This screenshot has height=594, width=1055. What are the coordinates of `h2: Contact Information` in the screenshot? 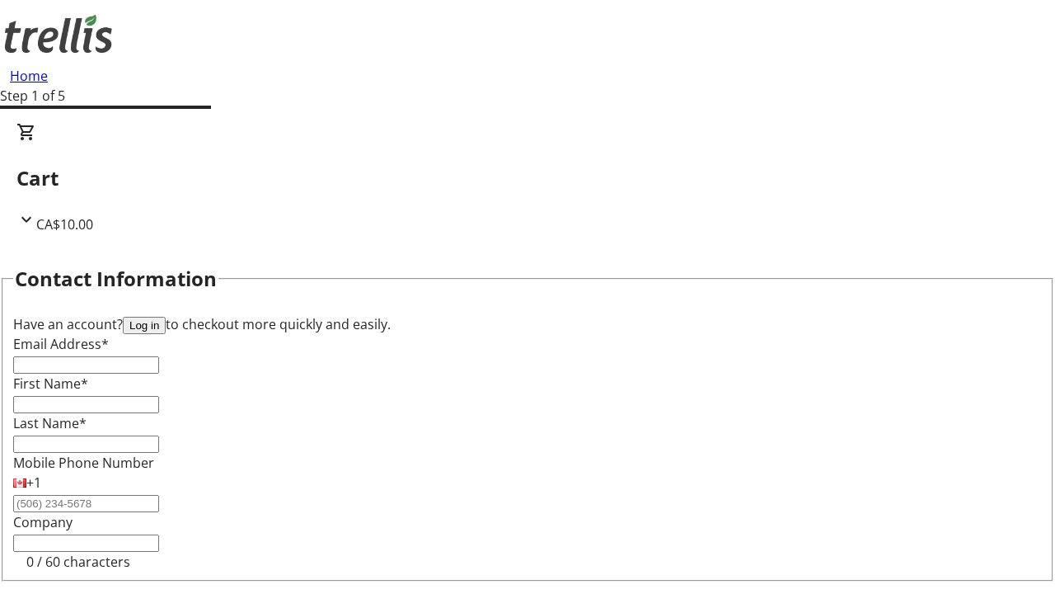 It's located at (115, 279).